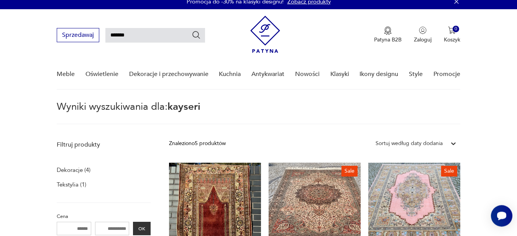 Image resolution: width=517 pixels, height=236 pixels. Describe the element at coordinates (307, 74) in the screenshot. I see `a: Nowości` at that location.